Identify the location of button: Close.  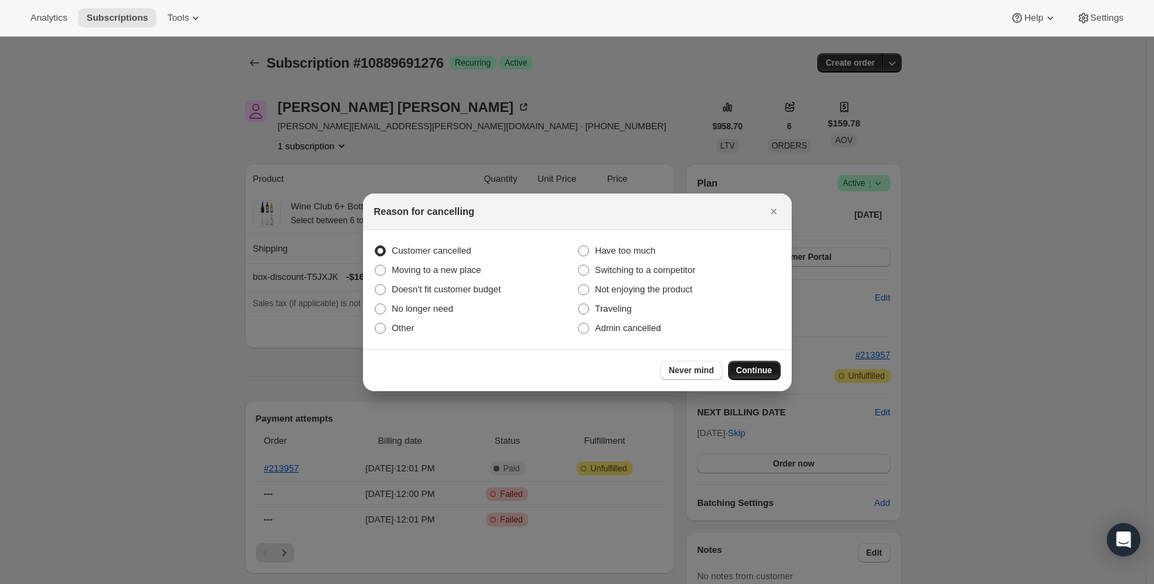
(774, 212).